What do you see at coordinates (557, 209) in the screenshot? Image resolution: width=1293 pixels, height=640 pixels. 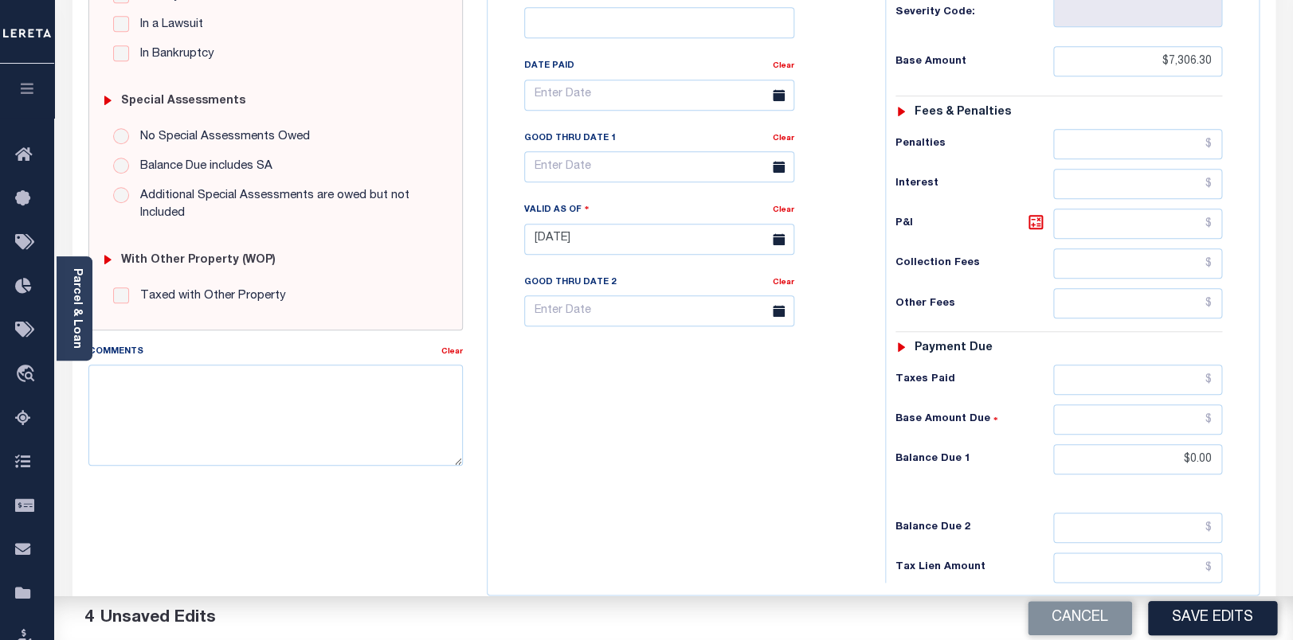 I see `label: Valid as Of` at bounding box center [557, 209].